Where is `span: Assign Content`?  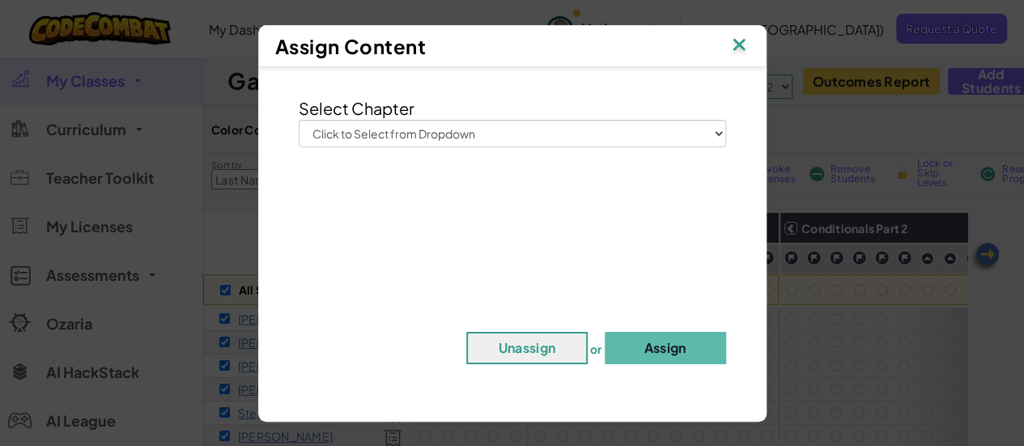
span: Assign Content is located at coordinates (350, 46).